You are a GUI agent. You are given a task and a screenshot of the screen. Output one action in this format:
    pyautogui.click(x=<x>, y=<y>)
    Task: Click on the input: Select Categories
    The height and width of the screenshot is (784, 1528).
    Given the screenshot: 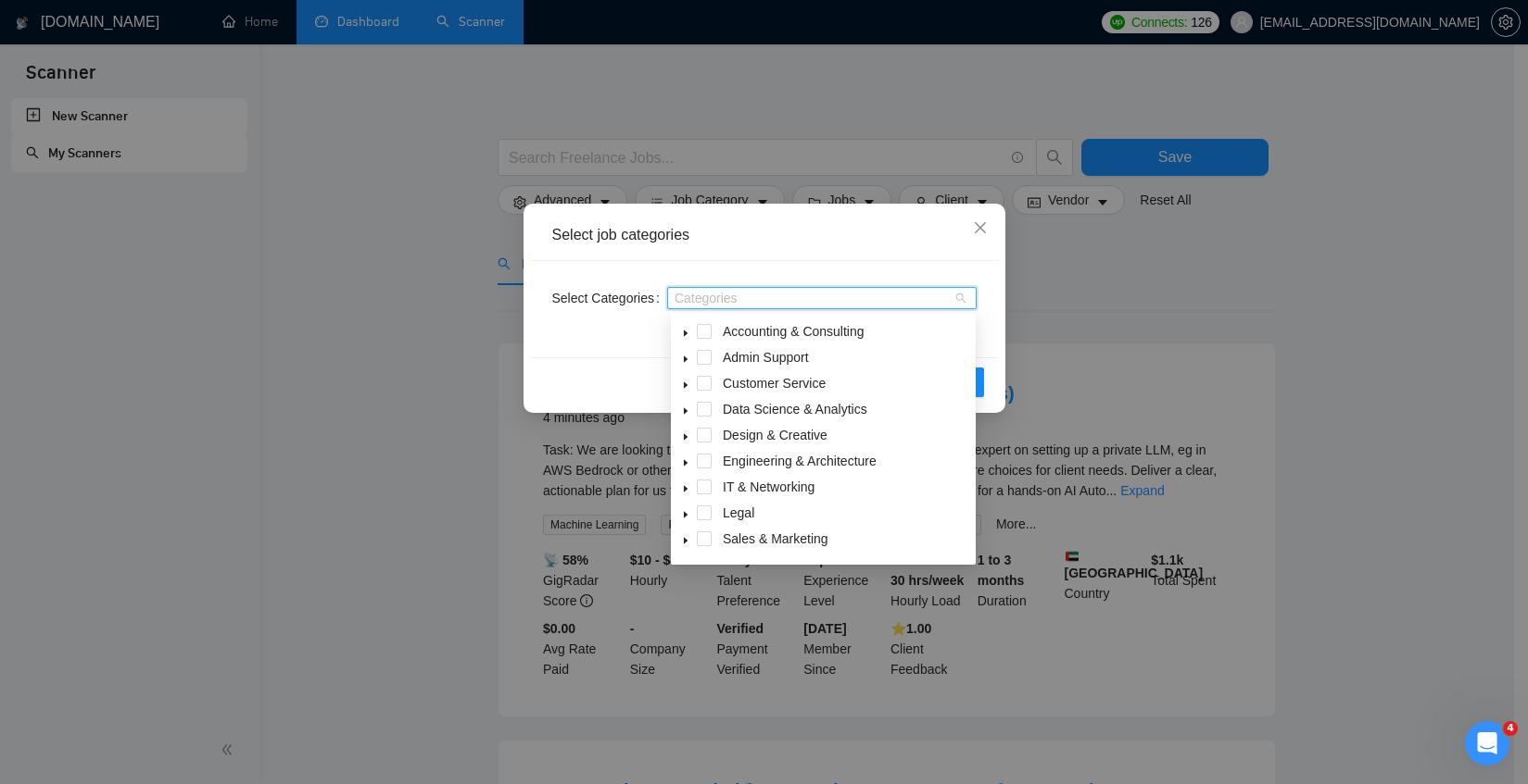 What is the action you would take?
    pyautogui.click(x=677, y=298)
    